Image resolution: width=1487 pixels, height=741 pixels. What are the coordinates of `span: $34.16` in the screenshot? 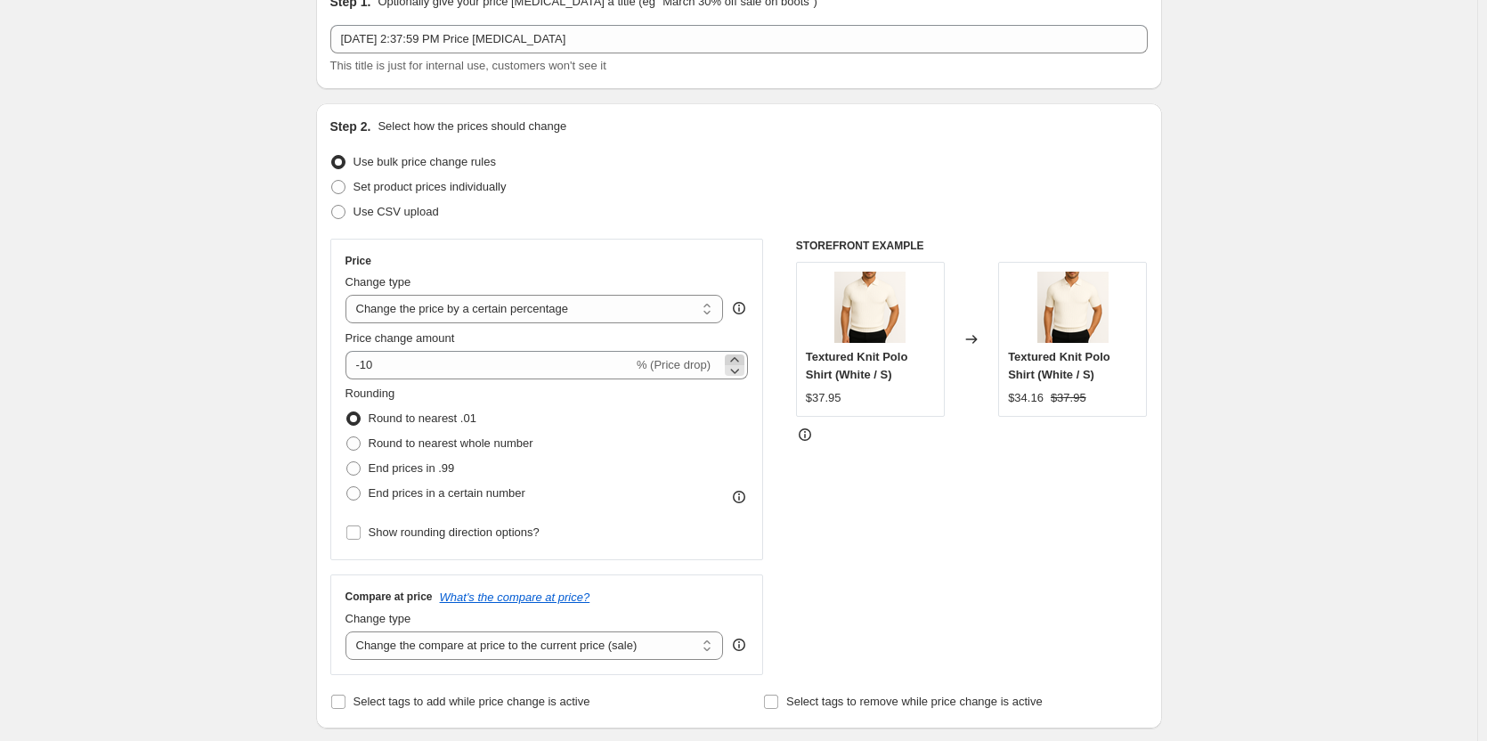 It's located at (1026, 397).